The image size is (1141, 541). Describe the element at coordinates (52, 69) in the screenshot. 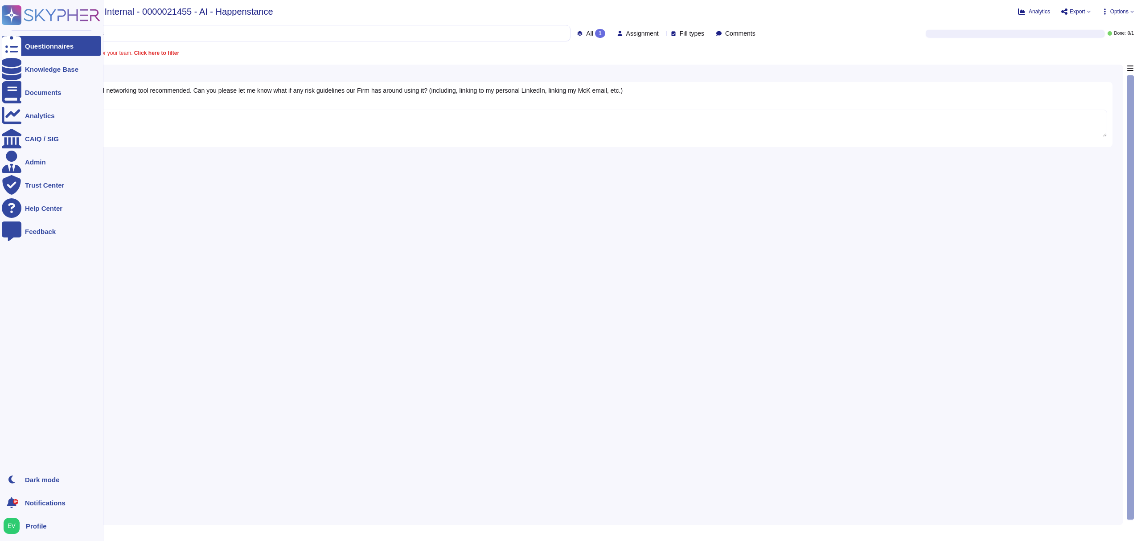

I see `div: Knowledge Base` at that location.